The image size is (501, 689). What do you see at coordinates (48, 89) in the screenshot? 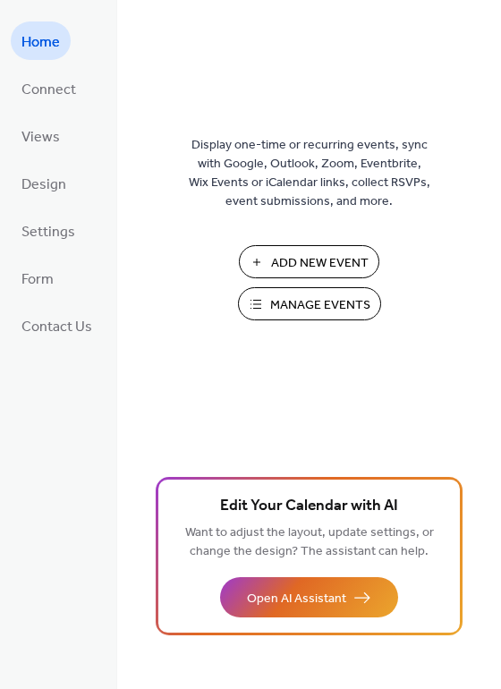
I see `span: Connect` at bounding box center [48, 89].